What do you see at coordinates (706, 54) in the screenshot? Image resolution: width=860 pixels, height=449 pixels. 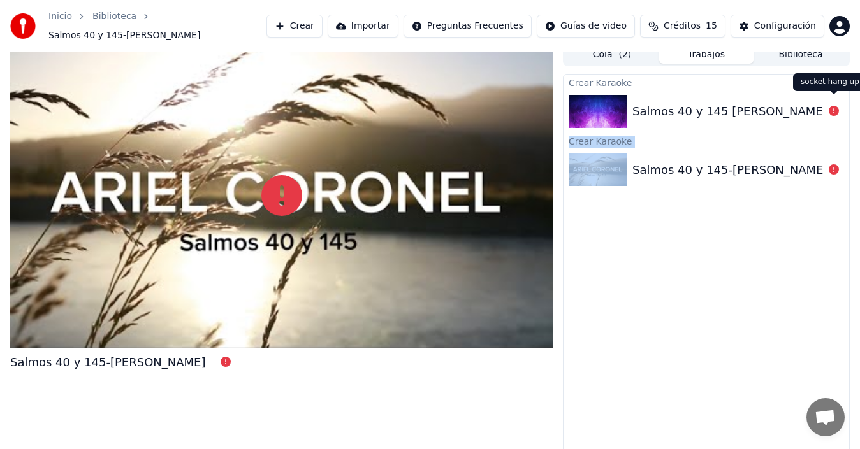 I see `button: Trabajos` at bounding box center [706, 54].